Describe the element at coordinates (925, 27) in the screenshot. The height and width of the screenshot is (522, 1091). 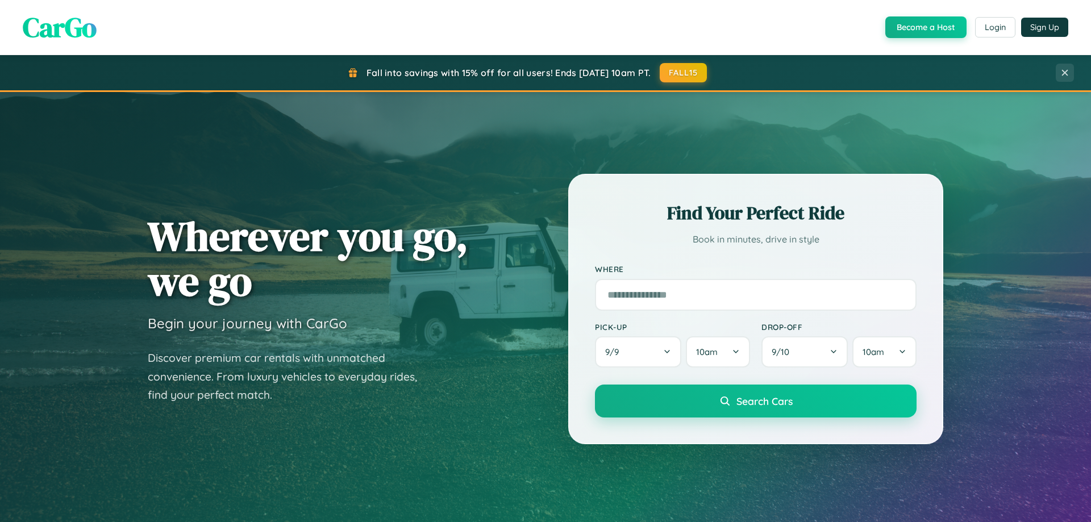
I see `button: Become a Host` at that location.